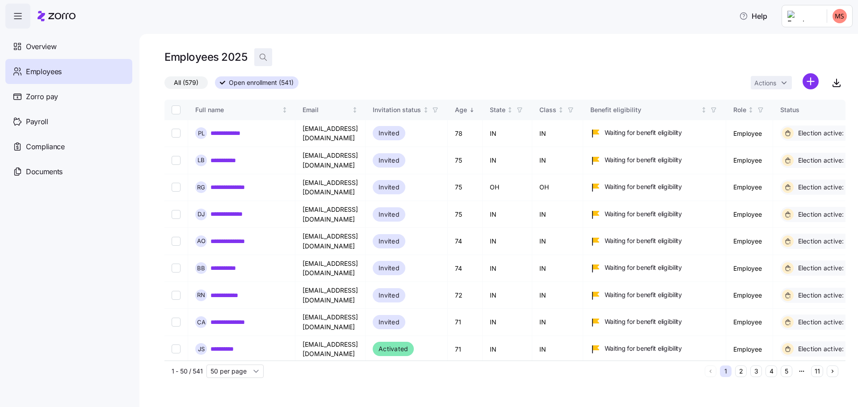 This screenshot has width=858, height=407. What do you see at coordinates (465, 349) in the screenshot?
I see `td: 71` at bounding box center [465, 349].